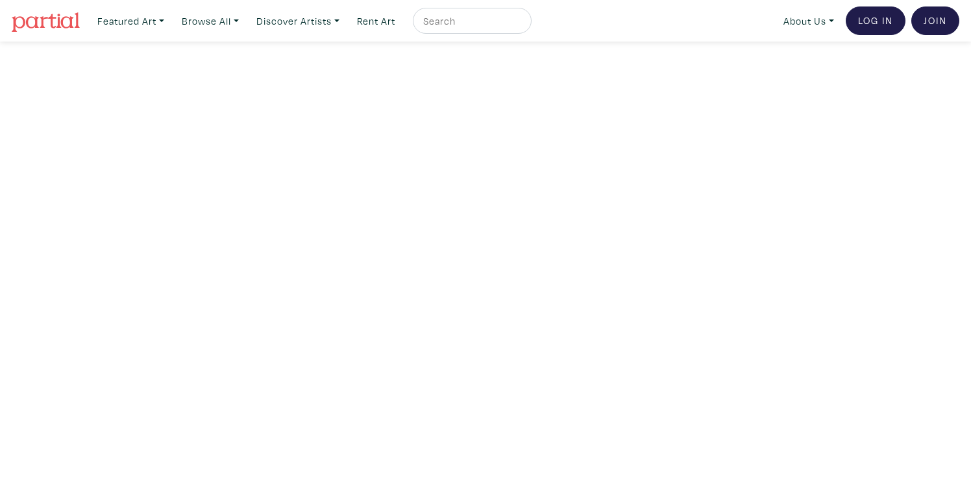 The height and width of the screenshot is (479, 971). I want to click on a: Featured Art, so click(131, 21).